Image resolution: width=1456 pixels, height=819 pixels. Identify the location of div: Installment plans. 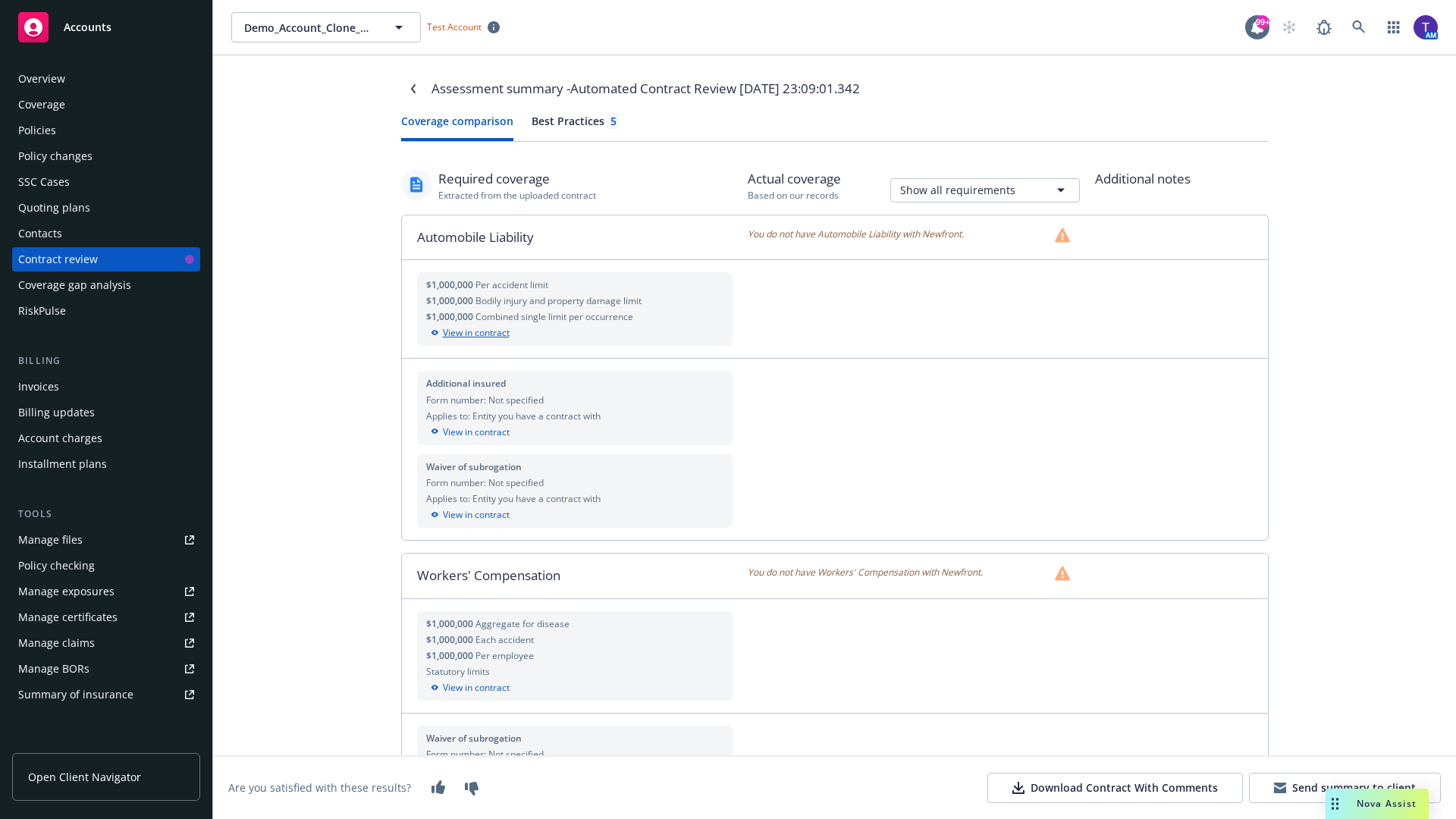
(62, 464).